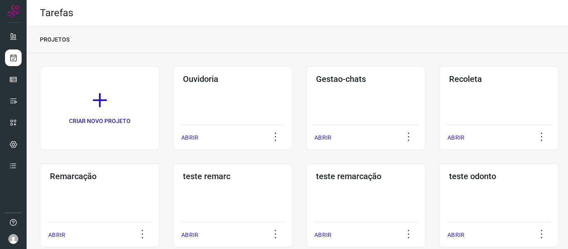  What do you see at coordinates (13, 239) in the screenshot?
I see `img: avatar-user-boy.jpg` at bounding box center [13, 239].